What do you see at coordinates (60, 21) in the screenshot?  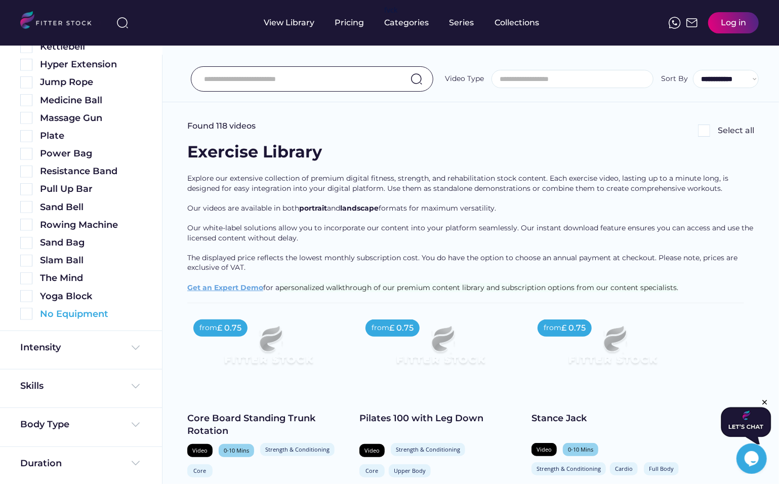 I see `img: LOGO.svg` at bounding box center [60, 21].